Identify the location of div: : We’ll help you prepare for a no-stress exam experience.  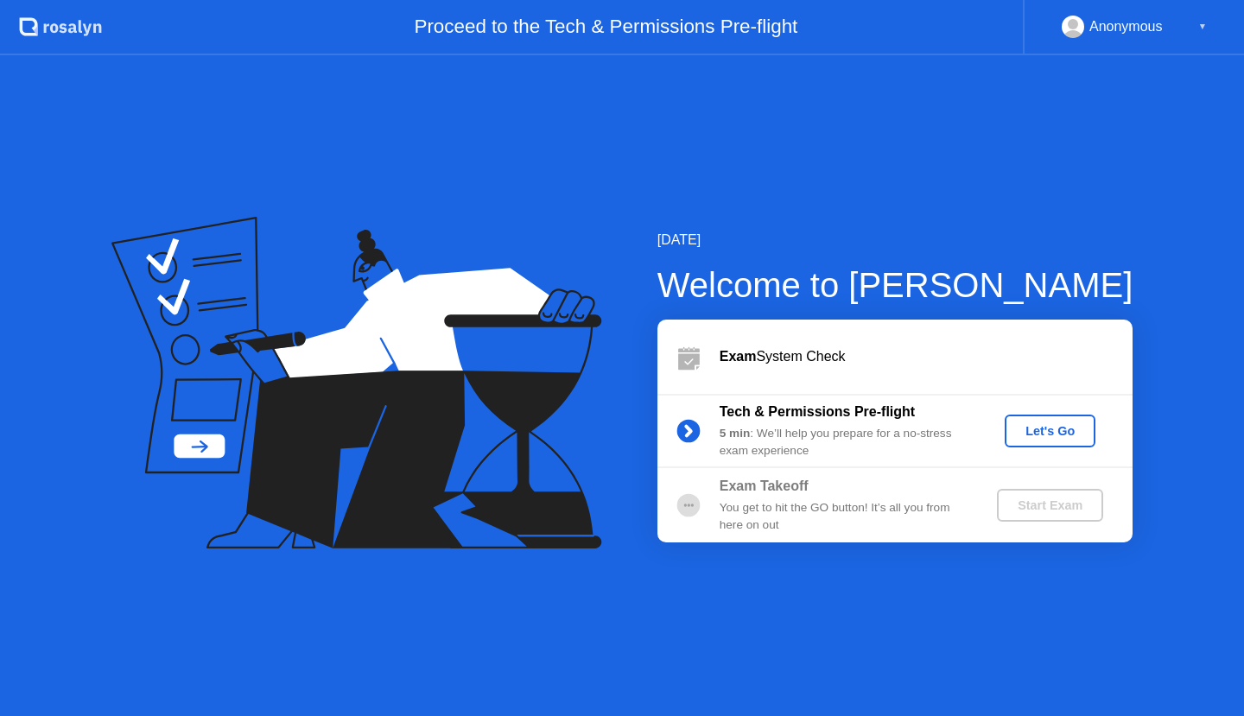
(844, 442).